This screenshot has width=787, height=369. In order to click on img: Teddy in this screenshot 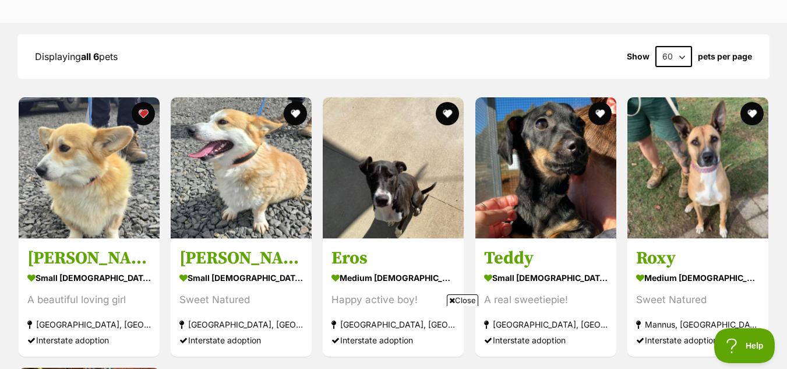, I will do `click(546, 168)`.